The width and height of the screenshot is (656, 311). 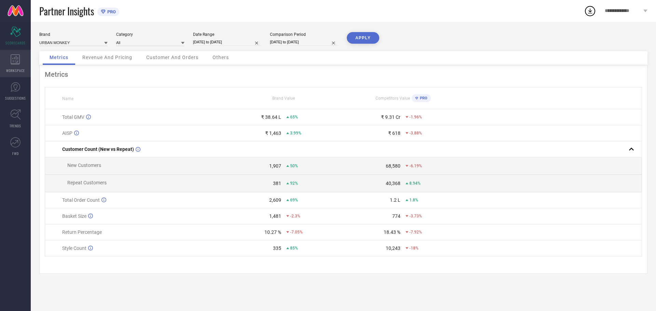 I want to click on div: ₹ 38.64 L, so click(x=271, y=117).